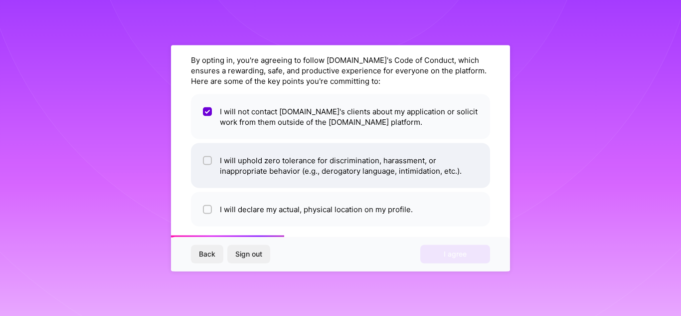 The image size is (681, 316). Describe the element at coordinates (340, 165) in the screenshot. I see `li: I will uphold zero tolerance for discrimination, harassment, or inappropriate behavior (e.g., der...` at that location.